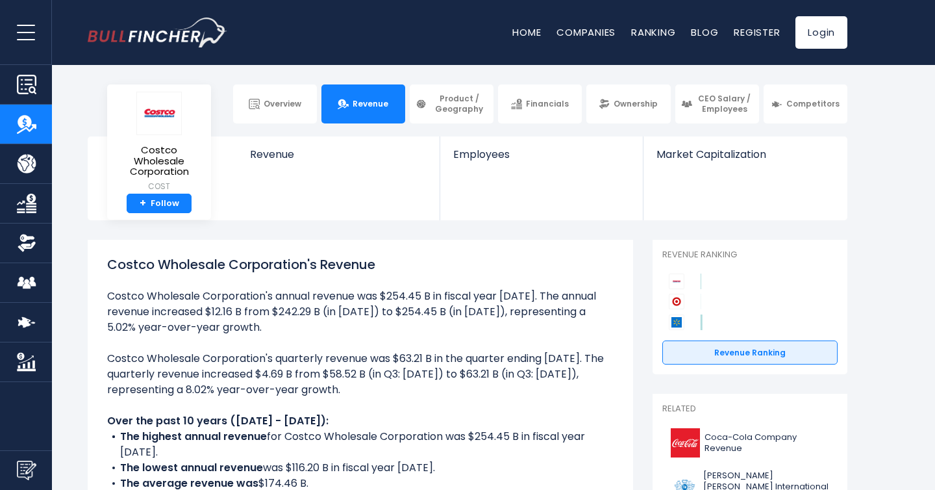  What do you see at coordinates (159, 161) in the screenshot?
I see `span: Costco Wholesale Corporation` at bounding box center [159, 161].